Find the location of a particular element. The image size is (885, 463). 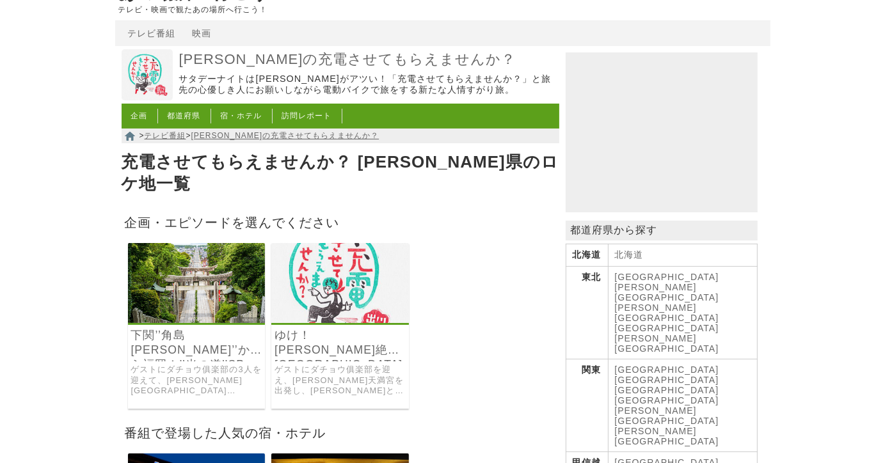

a: 宿・ホテル is located at coordinates (241, 116).